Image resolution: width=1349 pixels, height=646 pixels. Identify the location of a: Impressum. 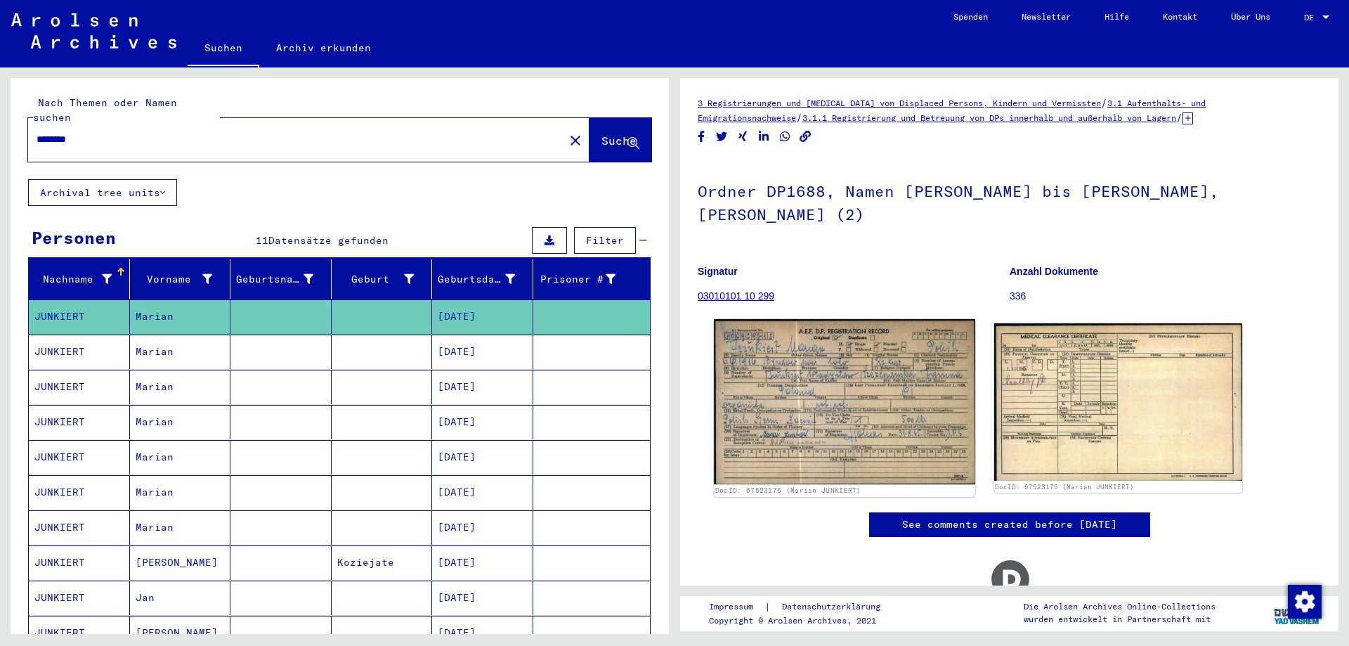
(736, 606).